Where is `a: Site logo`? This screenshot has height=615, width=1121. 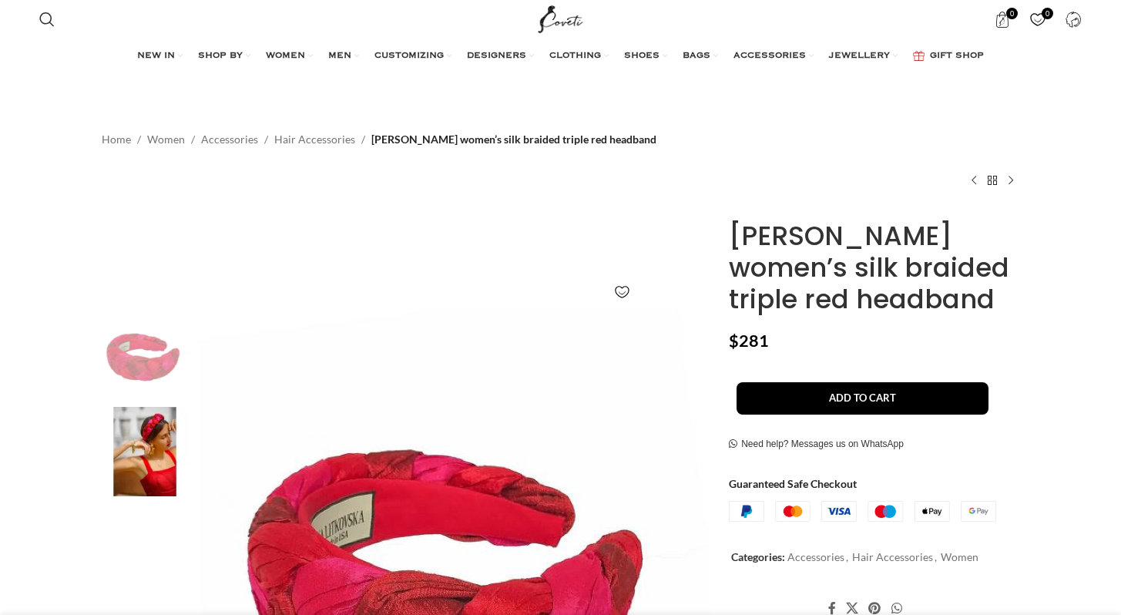 a: Site logo is located at coordinates (560, 18).